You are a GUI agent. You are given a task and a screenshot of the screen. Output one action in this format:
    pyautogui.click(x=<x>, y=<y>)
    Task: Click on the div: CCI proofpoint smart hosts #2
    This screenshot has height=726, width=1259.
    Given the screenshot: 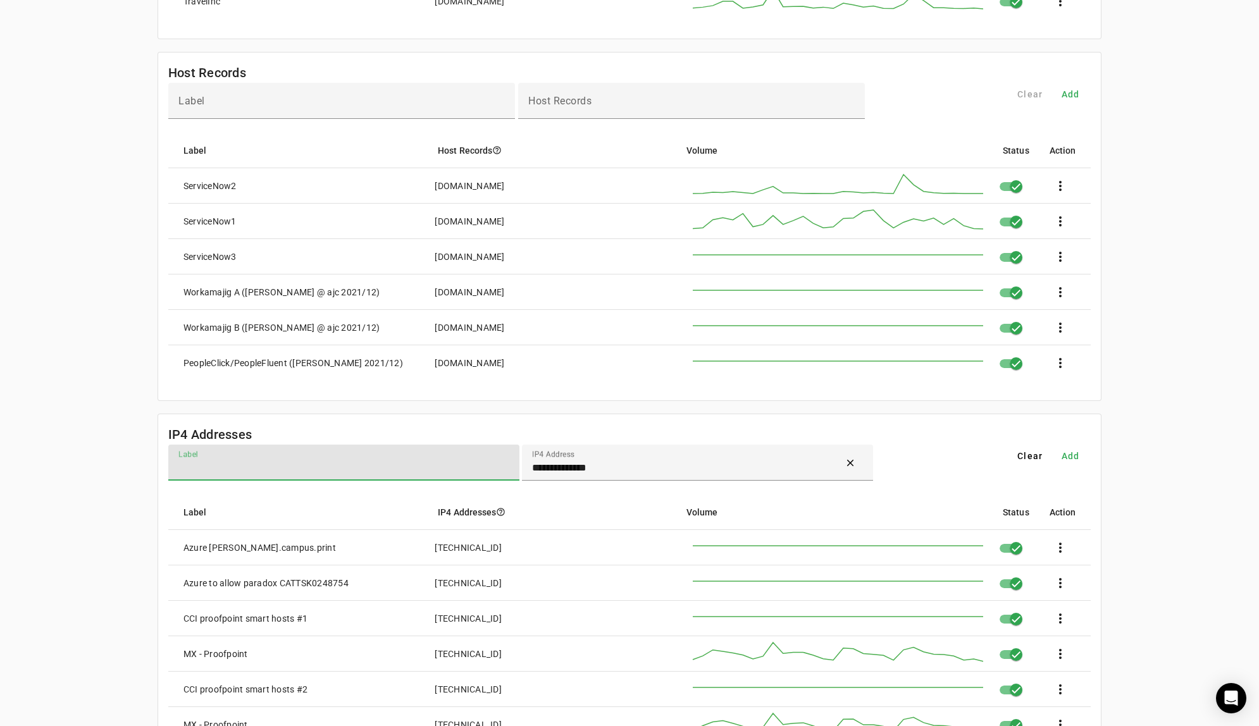 What is the action you would take?
    pyautogui.click(x=245, y=689)
    